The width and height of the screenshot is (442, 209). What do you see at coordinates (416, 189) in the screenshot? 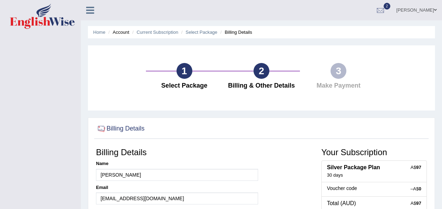
I see `div: –A$` at bounding box center [416, 189].